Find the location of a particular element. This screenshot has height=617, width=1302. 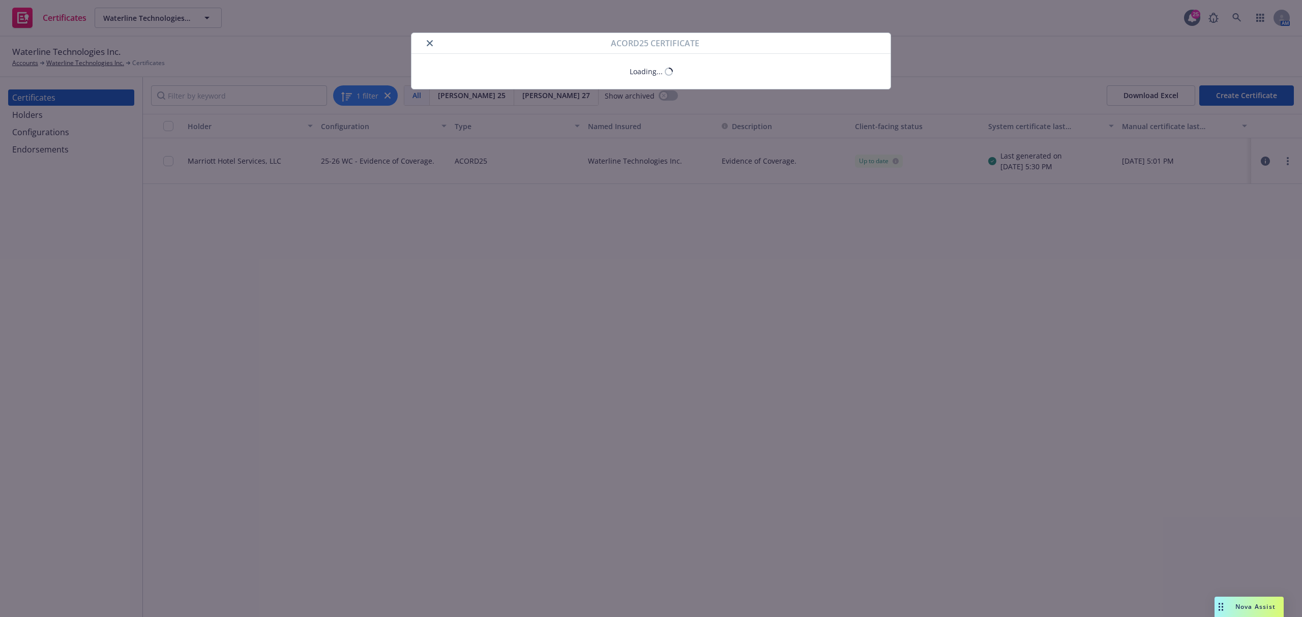

div: Drag to move is located at coordinates (1220, 607).